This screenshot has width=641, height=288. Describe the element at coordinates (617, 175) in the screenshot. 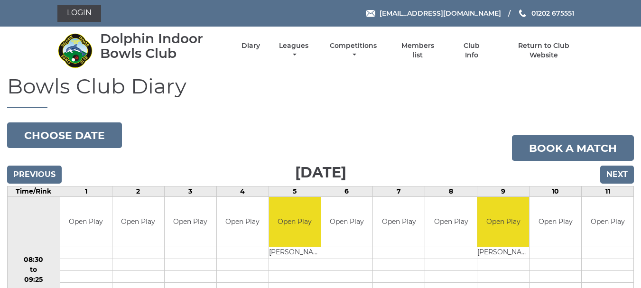

I see `input: Next` at that location.